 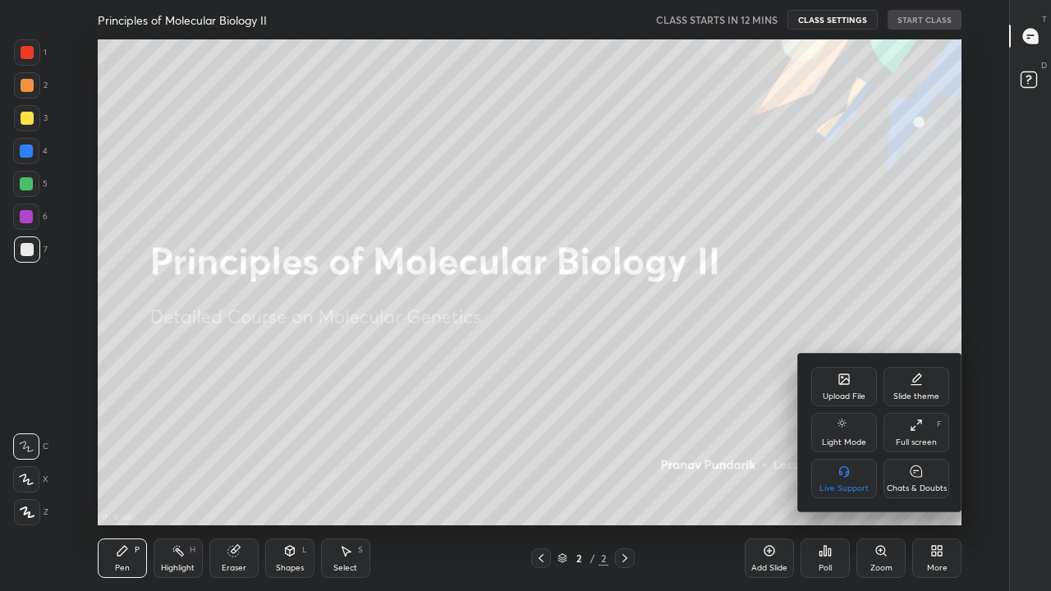 What do you see at coordinates (939, 425) in the screenshot?
I see `div: F` at bounding box center [939, 425].